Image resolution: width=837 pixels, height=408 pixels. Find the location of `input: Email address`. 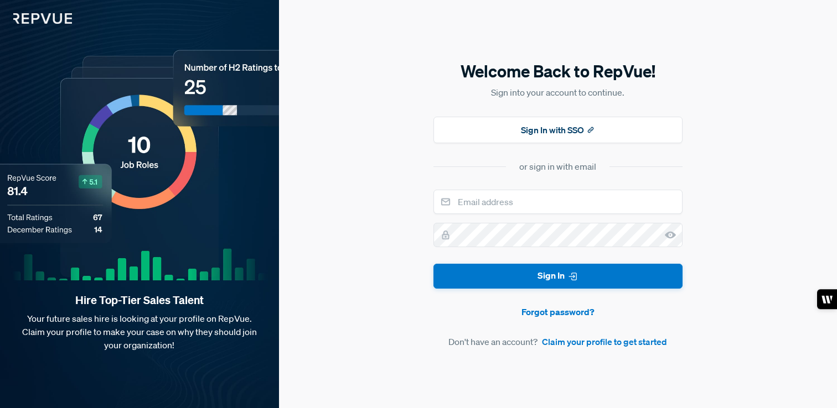

input: Email address is located at coordinates (558, 202).